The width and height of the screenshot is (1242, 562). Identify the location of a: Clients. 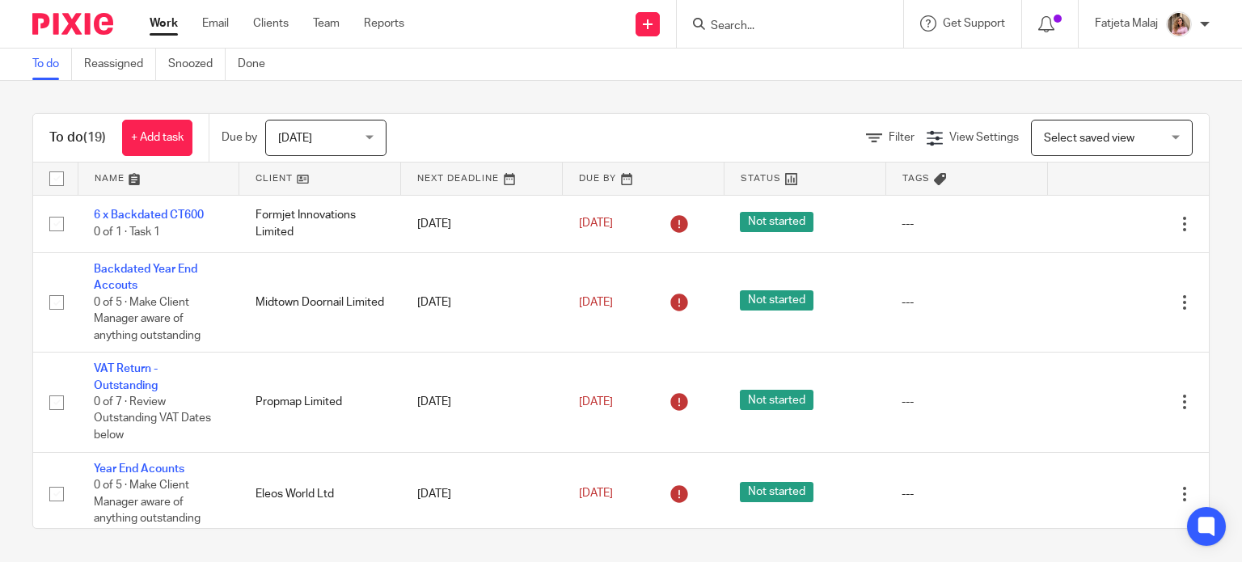
(271, 23).